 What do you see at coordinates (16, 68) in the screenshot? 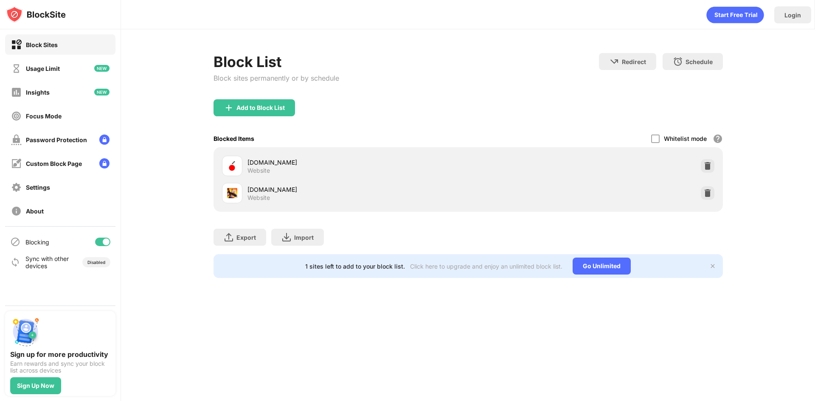
I see `img: time-usage-off.svg` at bounding box center [16, 68].